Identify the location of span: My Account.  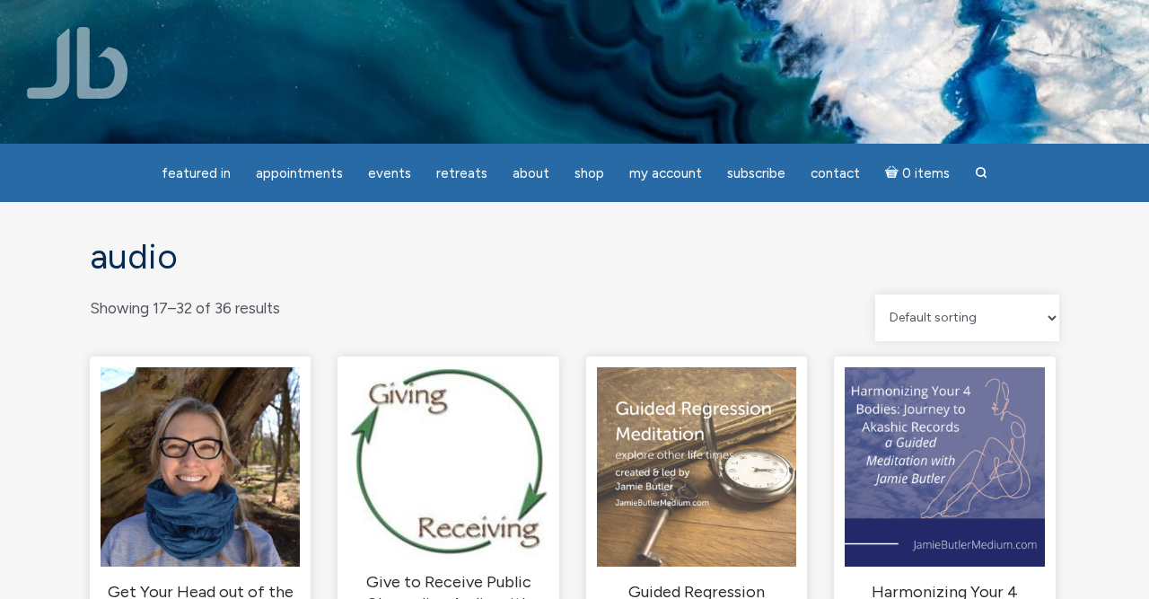
(665, 173).